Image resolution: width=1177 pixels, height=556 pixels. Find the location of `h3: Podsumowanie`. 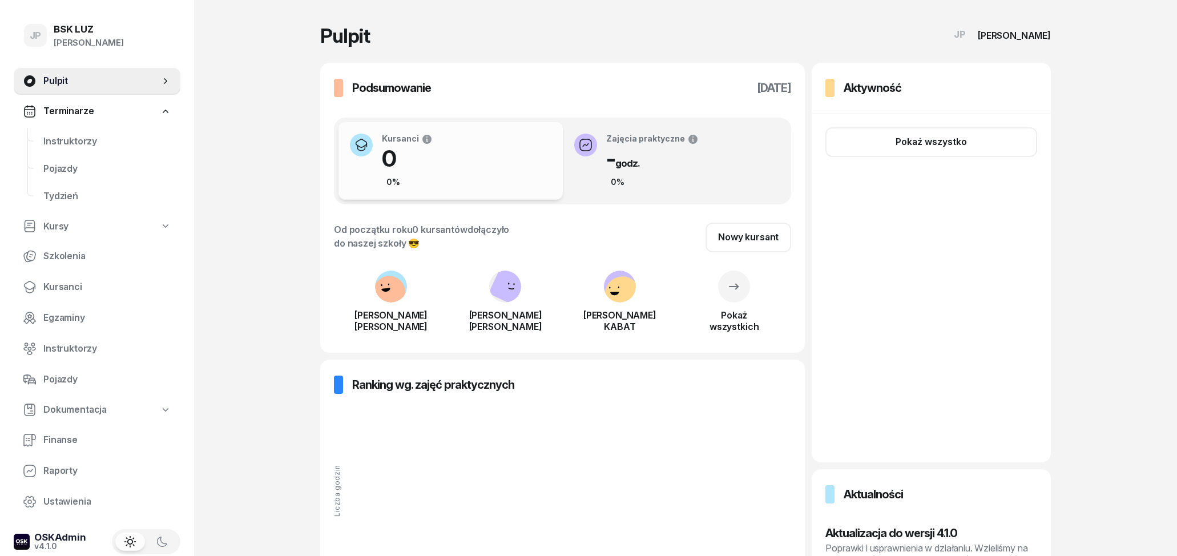

h3: Podsumowanie is located at coordinates (392, 88).